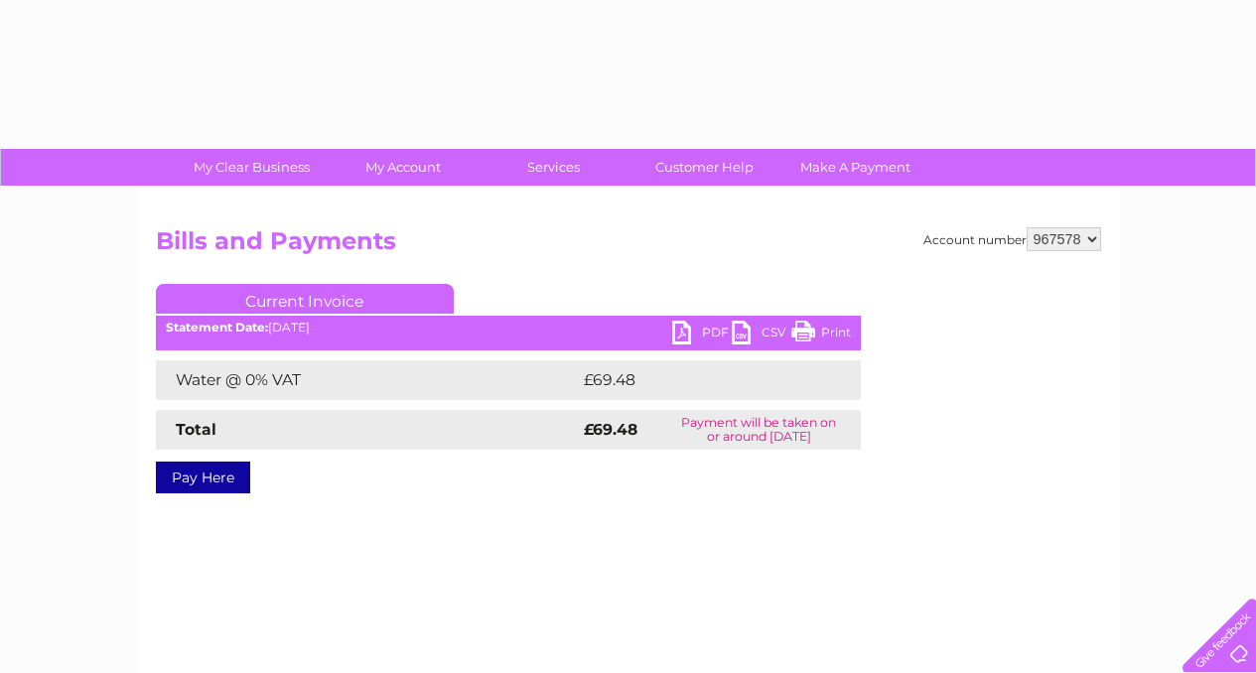  I want to click on b: Statement Date:, so click(216, 327).